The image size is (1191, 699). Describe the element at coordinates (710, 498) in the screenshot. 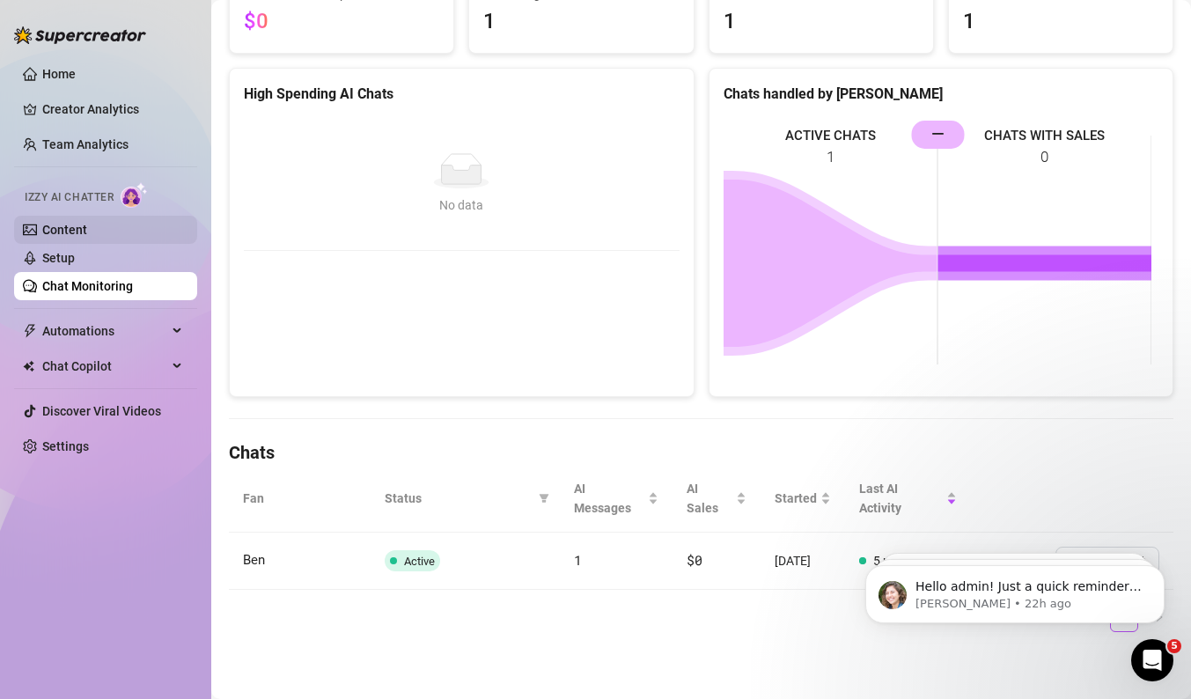

I see `span: AI Sales` at that location.